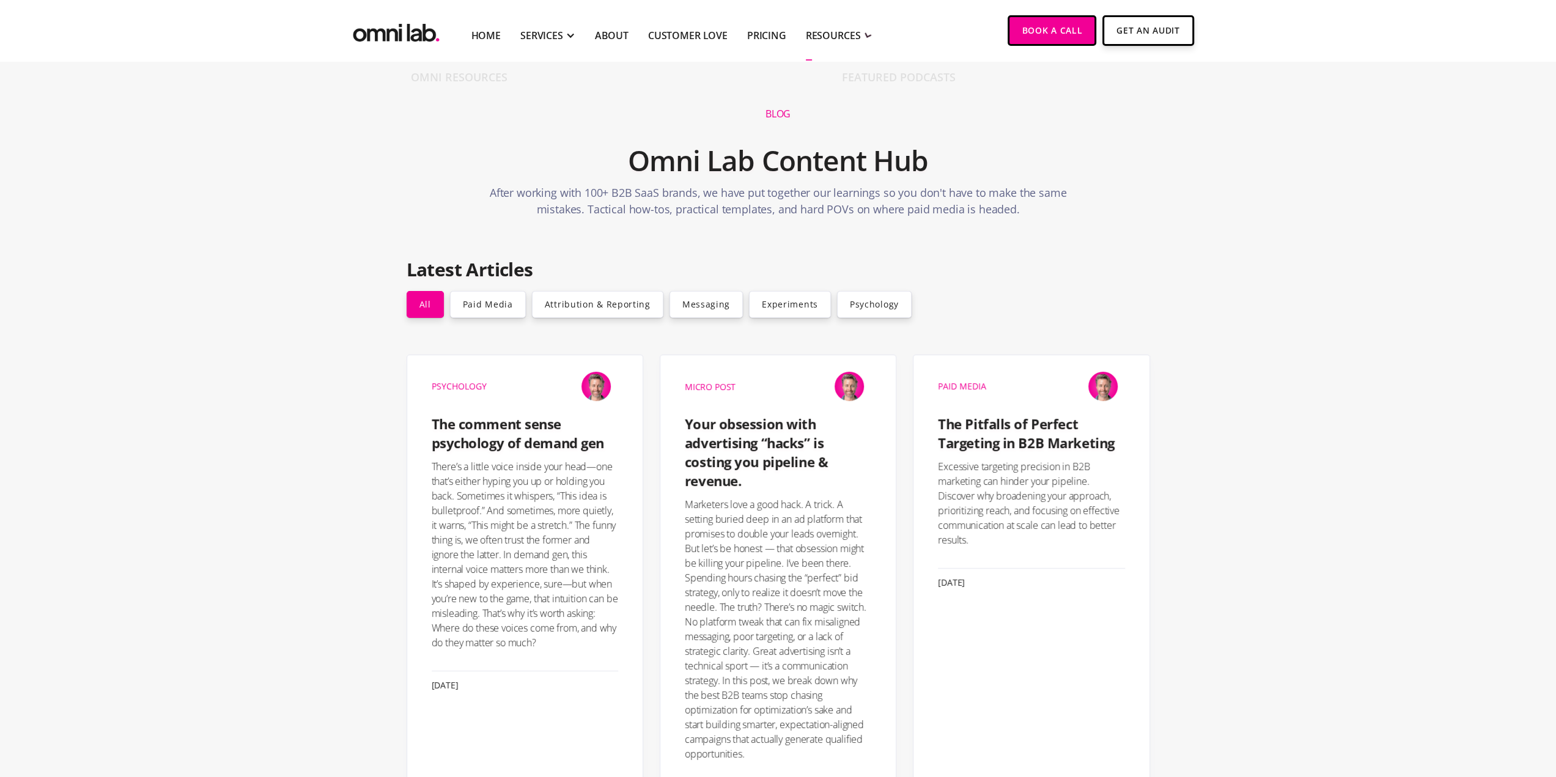 Image resolution: width=1556 pixels, height=777 pixels. I want to click on h4: Your obsession with advertising “hacks” is costing you pipeline & revenue., so click(778, 452).